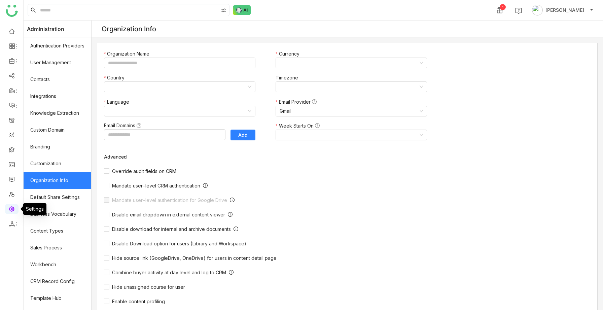 This screenshot has width=603, height=310. What do you see at coordinates (194, 258) in the screenshot?
I see `span: Hide source link (GoogleDrive, OneDrive) for users in content detail page` at bounding box center [194, 258].